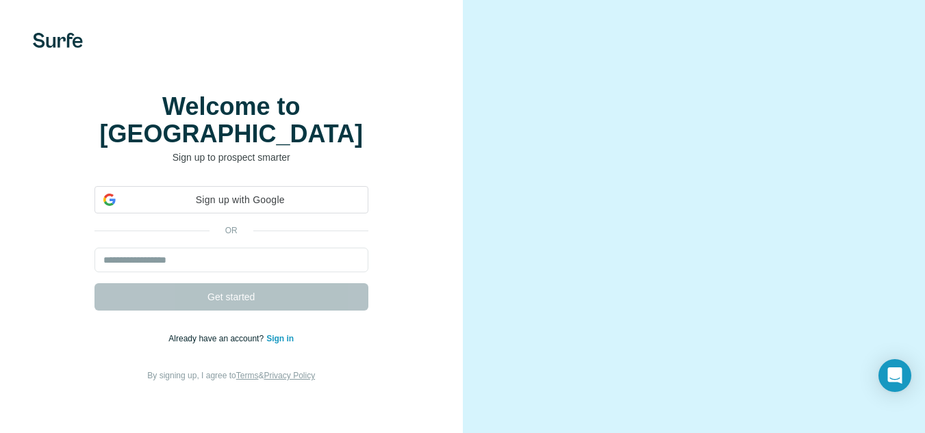 The image size is (925, 433). I want to click on span: Sign up with Google, so click(240, 200).